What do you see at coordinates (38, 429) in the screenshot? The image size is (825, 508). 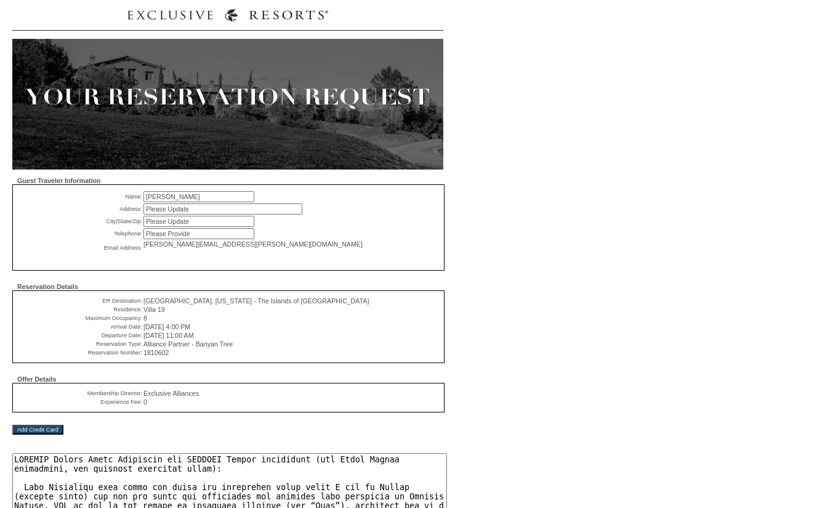 I see `input: Add Credit Card` at bounding box center [38, 429].